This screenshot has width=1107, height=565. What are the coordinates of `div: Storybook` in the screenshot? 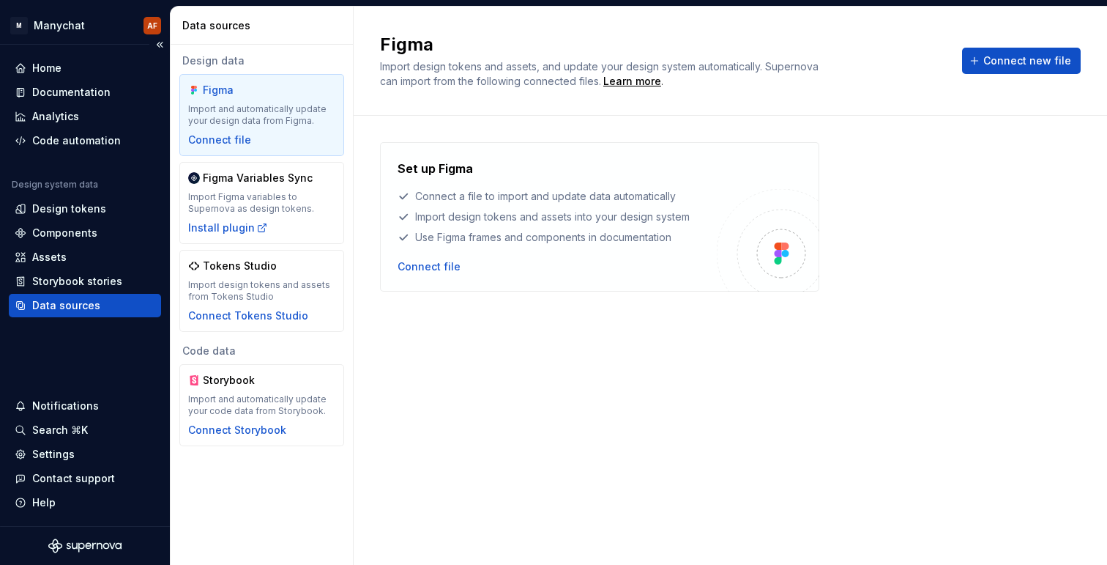 It's located at (238, 380).